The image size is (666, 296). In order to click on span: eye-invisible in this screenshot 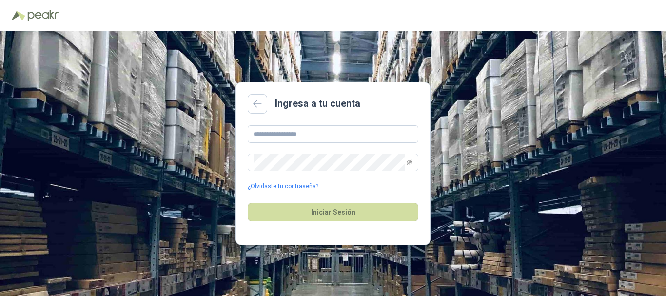, I will do `click(410, 162)`.